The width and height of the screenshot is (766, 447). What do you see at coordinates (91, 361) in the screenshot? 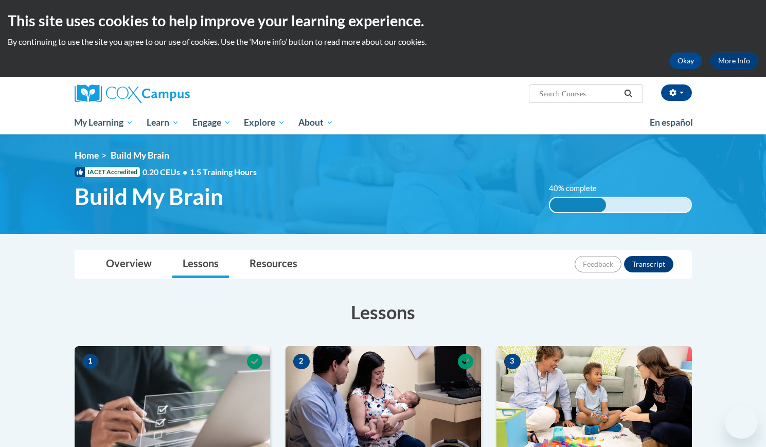
I see `span: 1` at bounding box center [91, 361].